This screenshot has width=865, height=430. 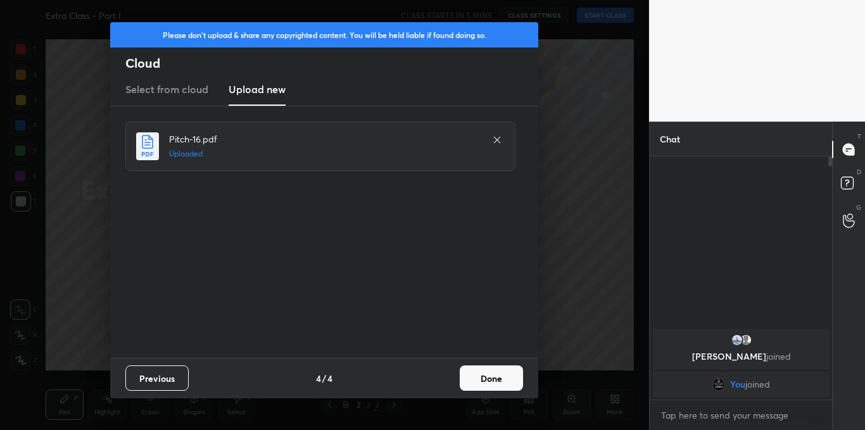 I want to click on button: Previous, so click(x=157, y=378).